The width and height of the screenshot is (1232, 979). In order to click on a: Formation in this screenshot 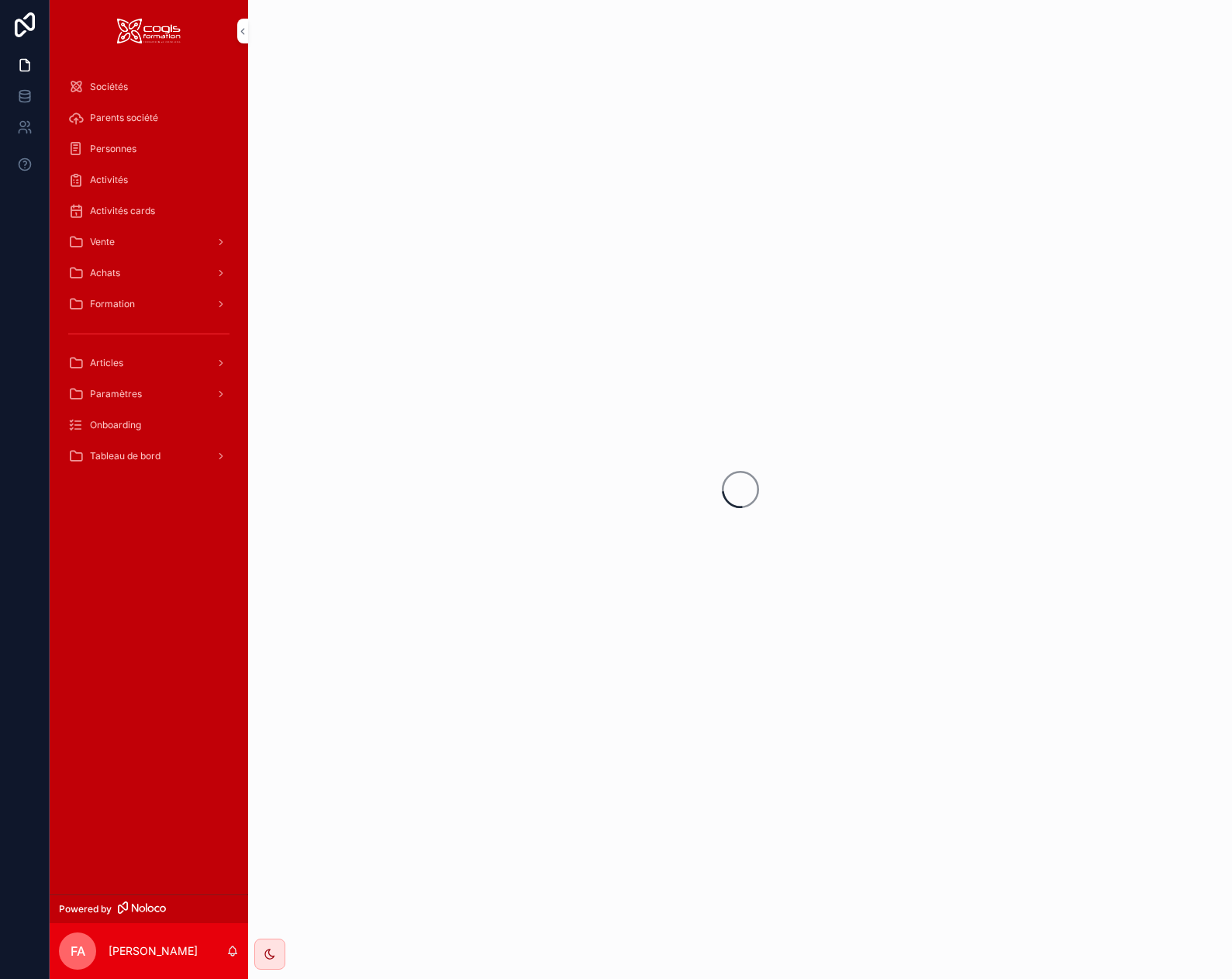, I will do `click(149, 304)`.